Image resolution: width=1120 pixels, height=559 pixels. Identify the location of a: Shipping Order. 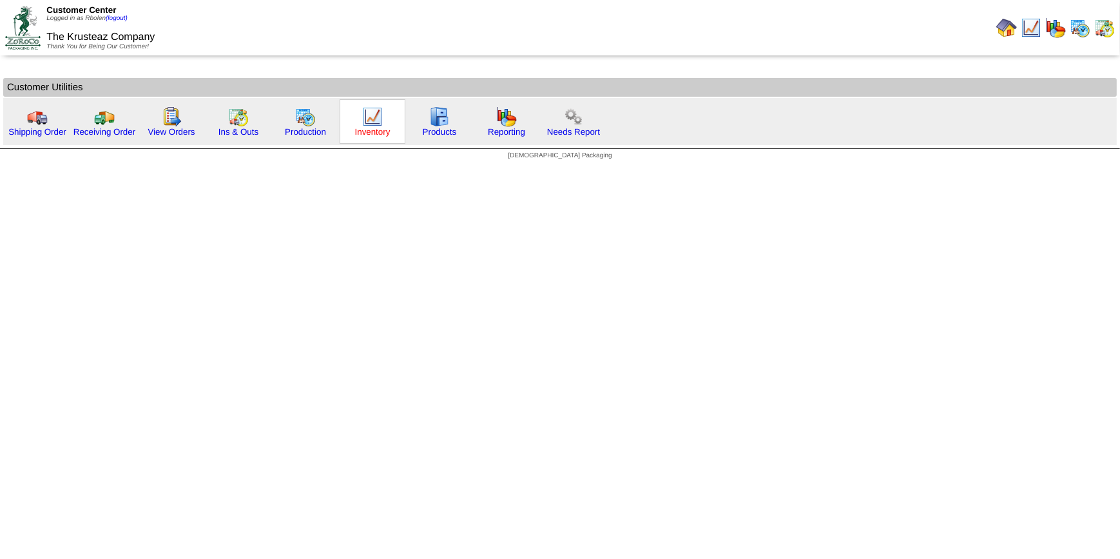
(37, 131).